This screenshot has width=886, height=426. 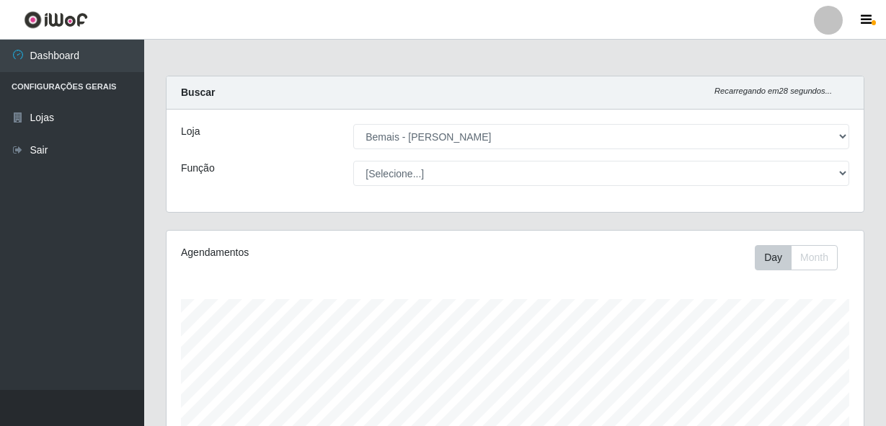 What do you see at coordinates (773, 91) in the screenshot?
I see `i: Recarregando em 28 segundos...` at bounding box center [773, 91].